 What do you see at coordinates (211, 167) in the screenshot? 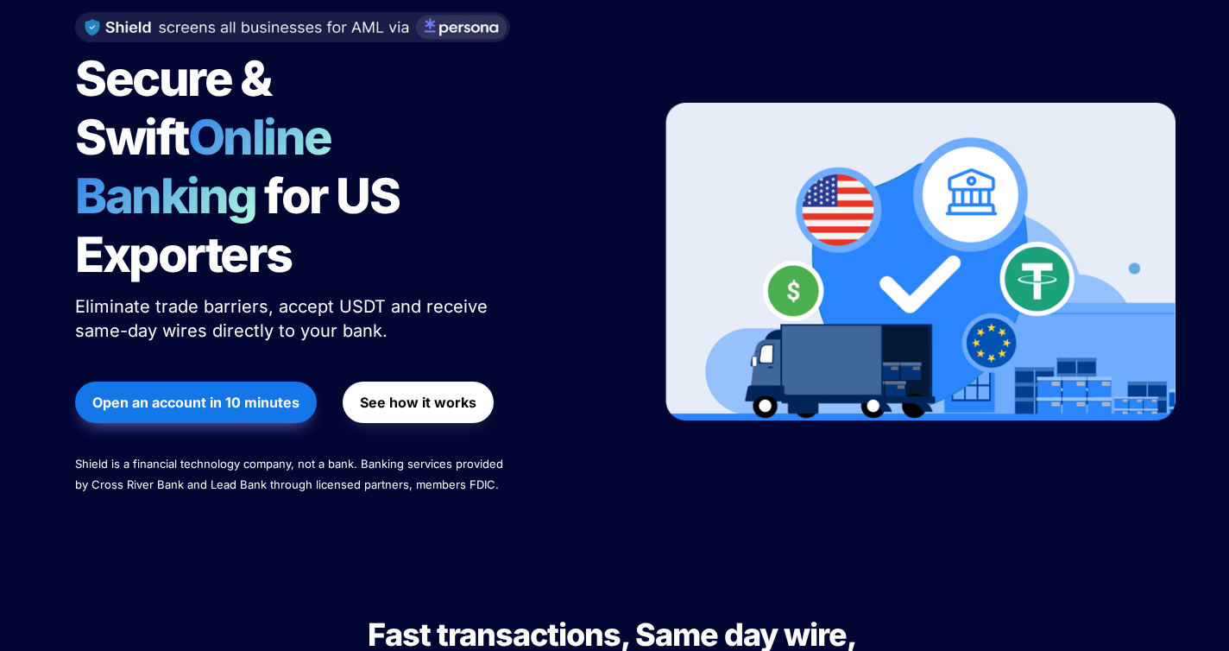
I see `span: Online Banking` at bounding box center [211, 167].